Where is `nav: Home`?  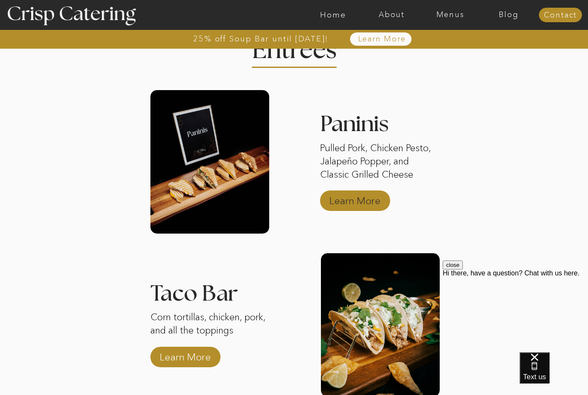 nav: Home is located at coordinates (333, 15).